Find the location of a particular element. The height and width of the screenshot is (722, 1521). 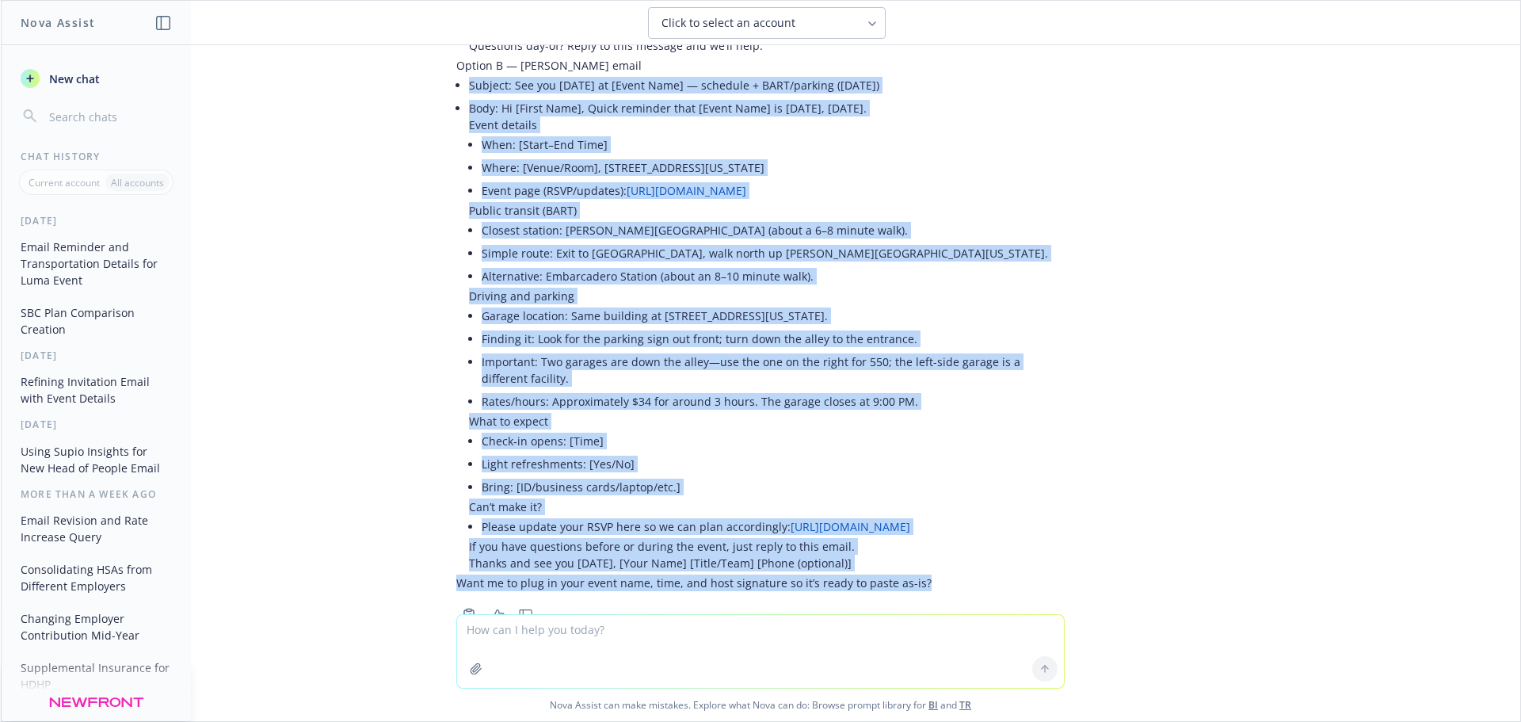

button: SBC Plan Comparison Creation is located at coordinates (96, 321).